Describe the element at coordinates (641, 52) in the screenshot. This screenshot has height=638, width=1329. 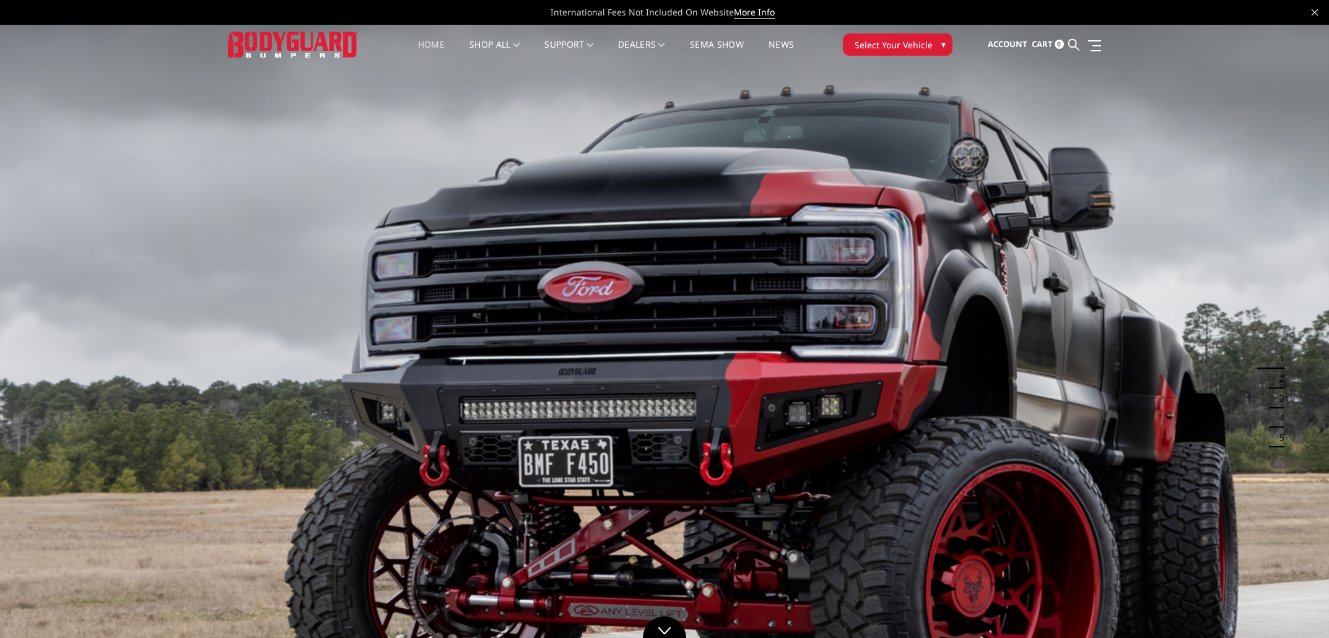
I see `a: Dealers` at that location.